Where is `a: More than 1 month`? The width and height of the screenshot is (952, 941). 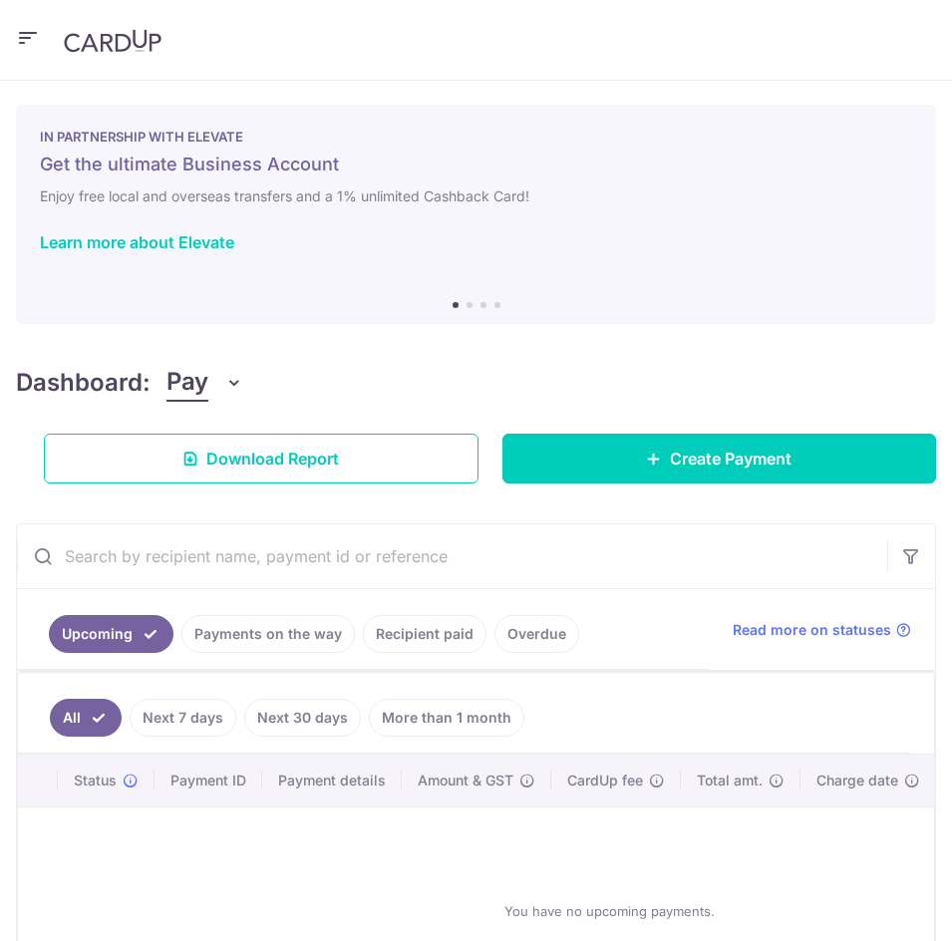
a: More than 1 month is located at coordinates (447, 718).